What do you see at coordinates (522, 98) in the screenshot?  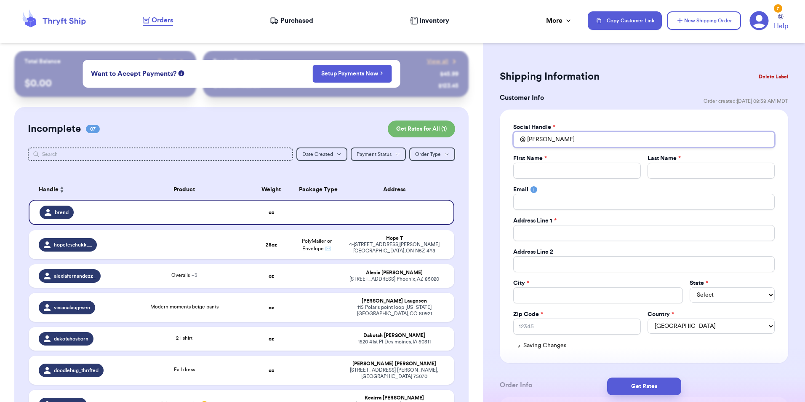 I see `h3: Customer Info` at bounding box center [522, 98].